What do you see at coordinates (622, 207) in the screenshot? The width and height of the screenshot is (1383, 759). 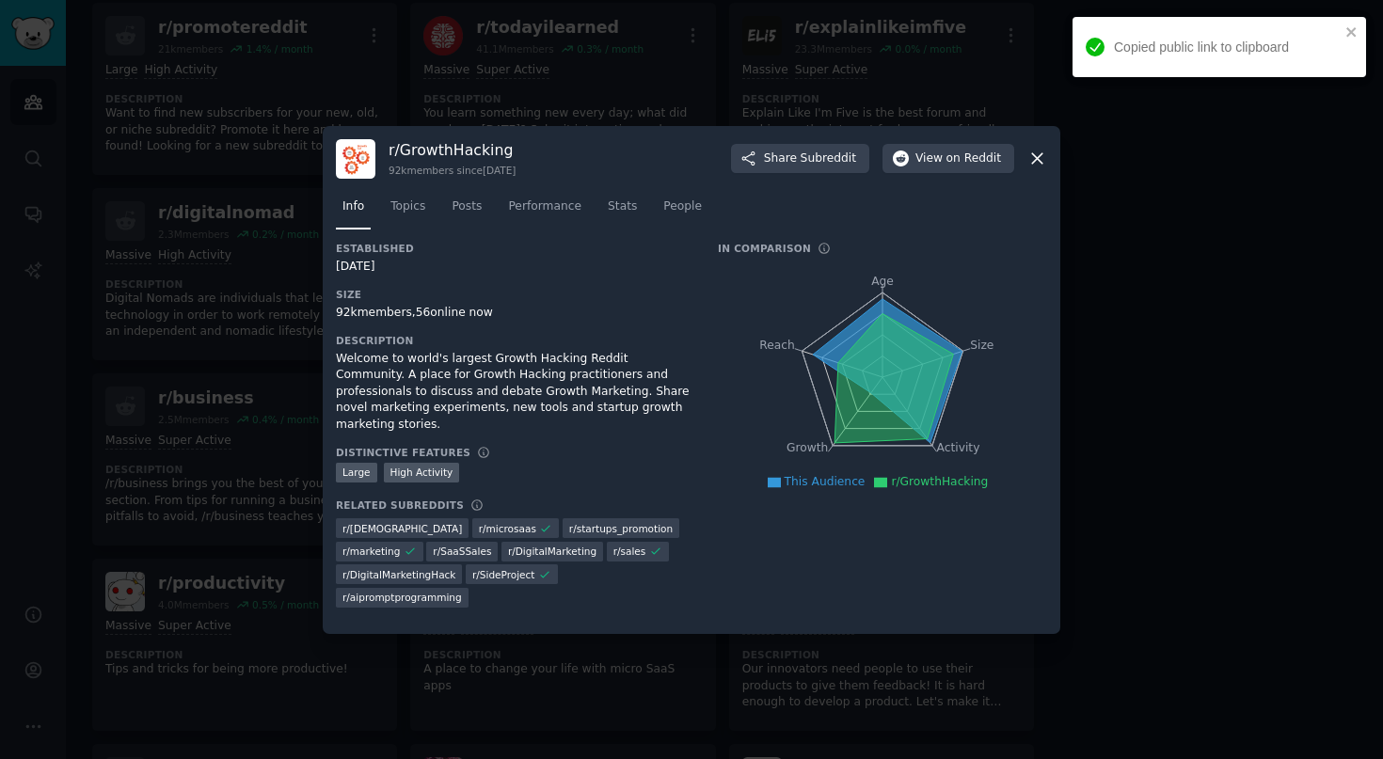 I see `span: Stats` at bounding box center [622, 207].